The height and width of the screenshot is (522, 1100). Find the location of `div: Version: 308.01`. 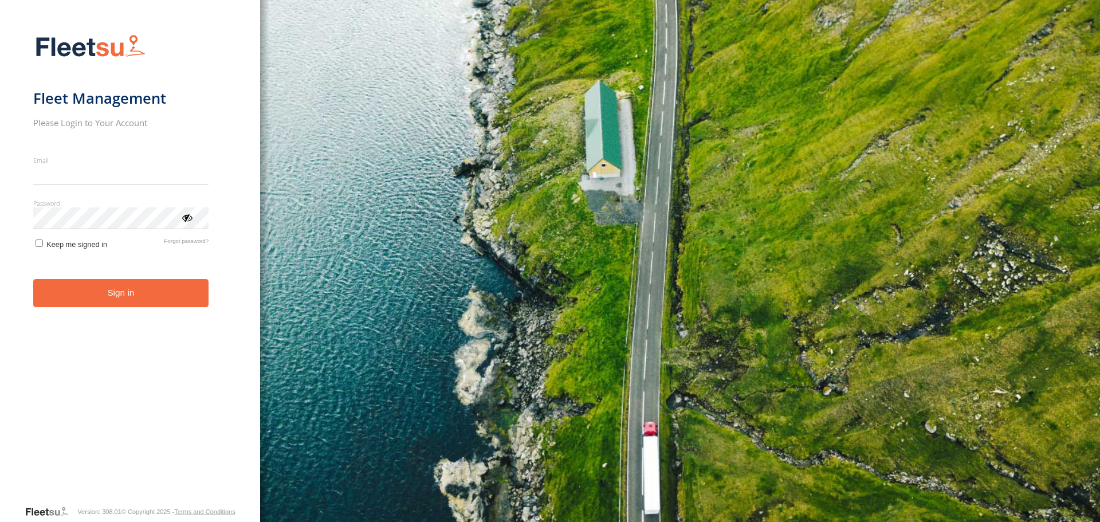

div: Version: 308.01 is located at coordinates (99, 512).